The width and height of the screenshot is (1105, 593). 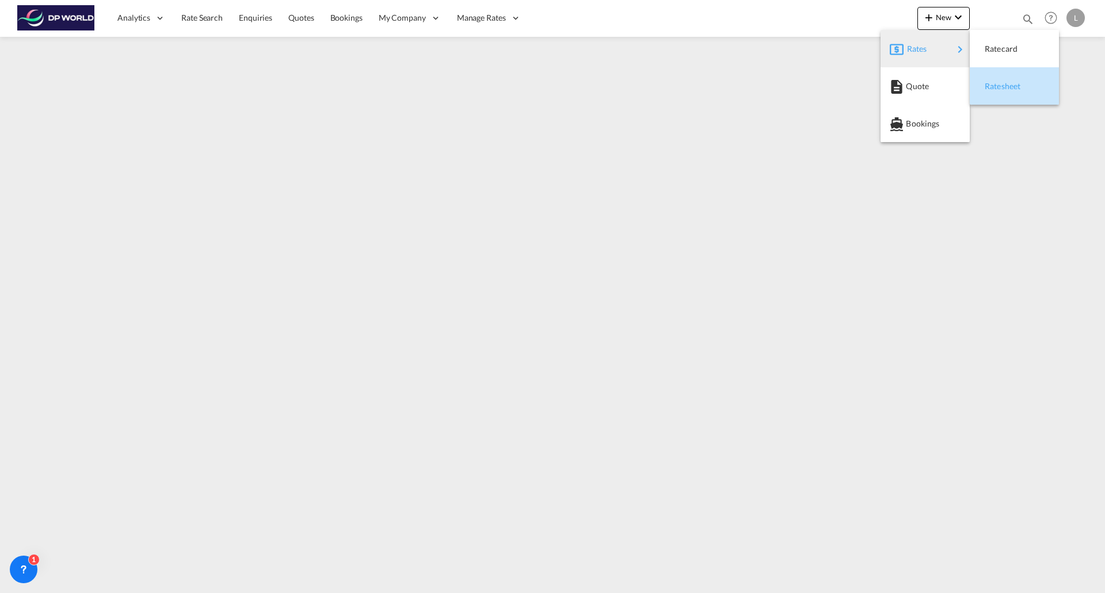 What do you see at coordinates (991, 86) in the screenshot?
I see `span: Ratesheet` at bounding box center [991, 86].